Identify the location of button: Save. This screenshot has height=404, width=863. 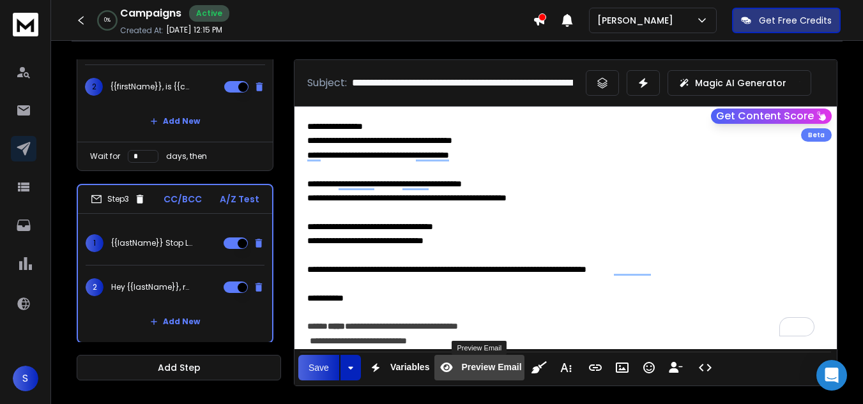
(319, 368).